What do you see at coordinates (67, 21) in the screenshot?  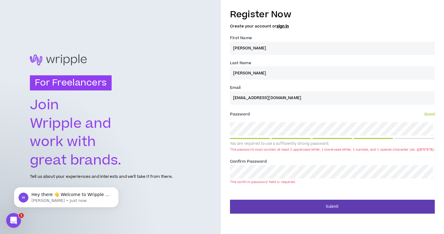 I see `p: Hey there 👋 Welcome to Wripple 🙌 Take a look around! If you have any questions, just reply to thi...` at bounding box center [67, 21].